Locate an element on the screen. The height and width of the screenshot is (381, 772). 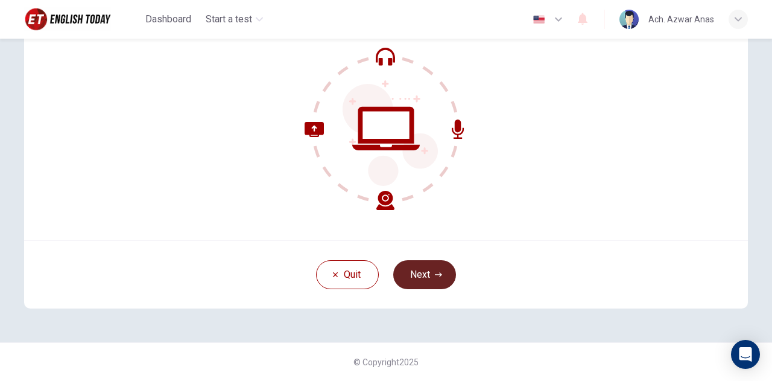
div: Open Intercom Messenger is located at coordinates (746, 354).